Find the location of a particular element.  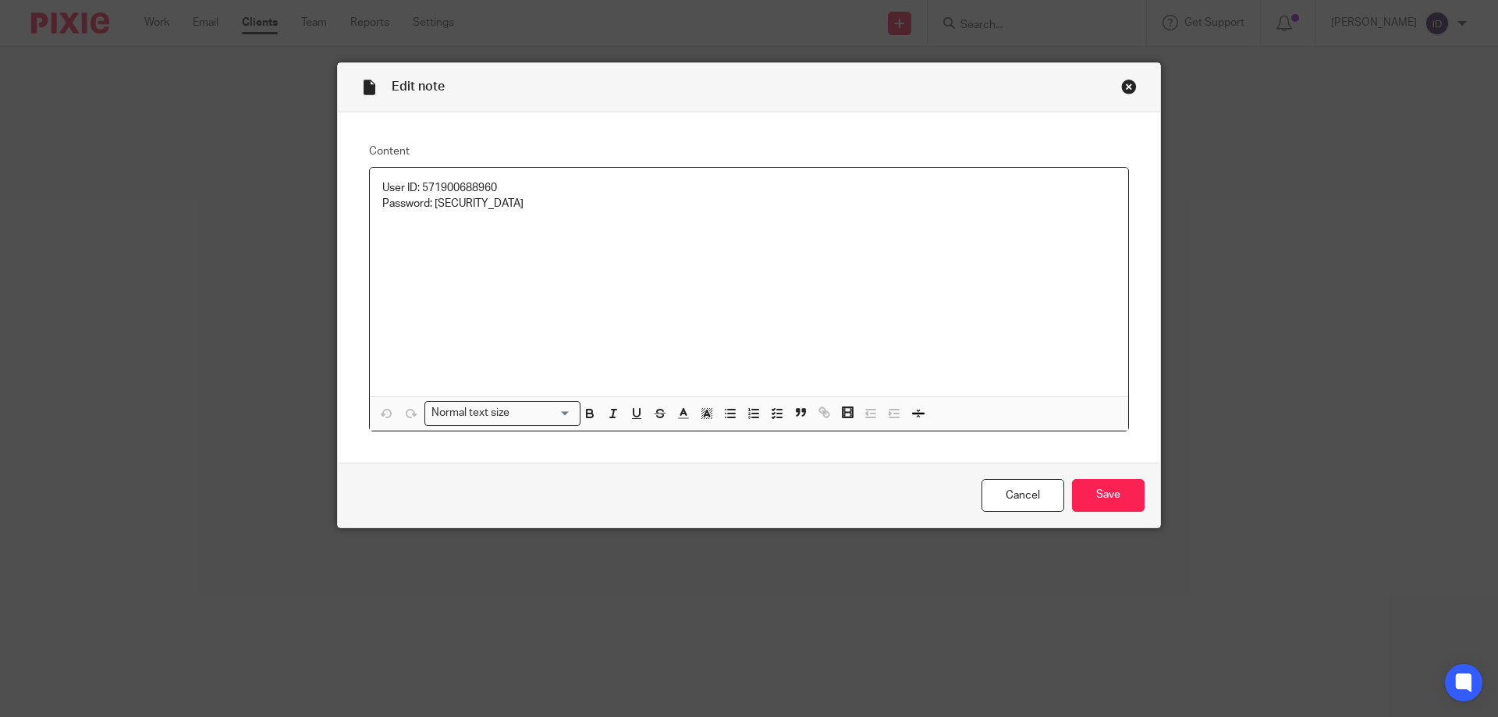

label: Content is located at coordinates (749, 151).